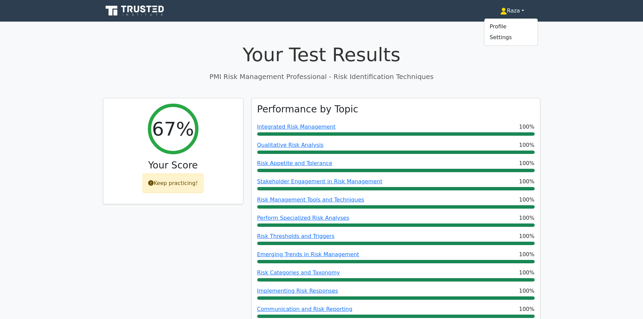  I want to click on a: Risk Appetite and Tolerance, so click(294, 163).